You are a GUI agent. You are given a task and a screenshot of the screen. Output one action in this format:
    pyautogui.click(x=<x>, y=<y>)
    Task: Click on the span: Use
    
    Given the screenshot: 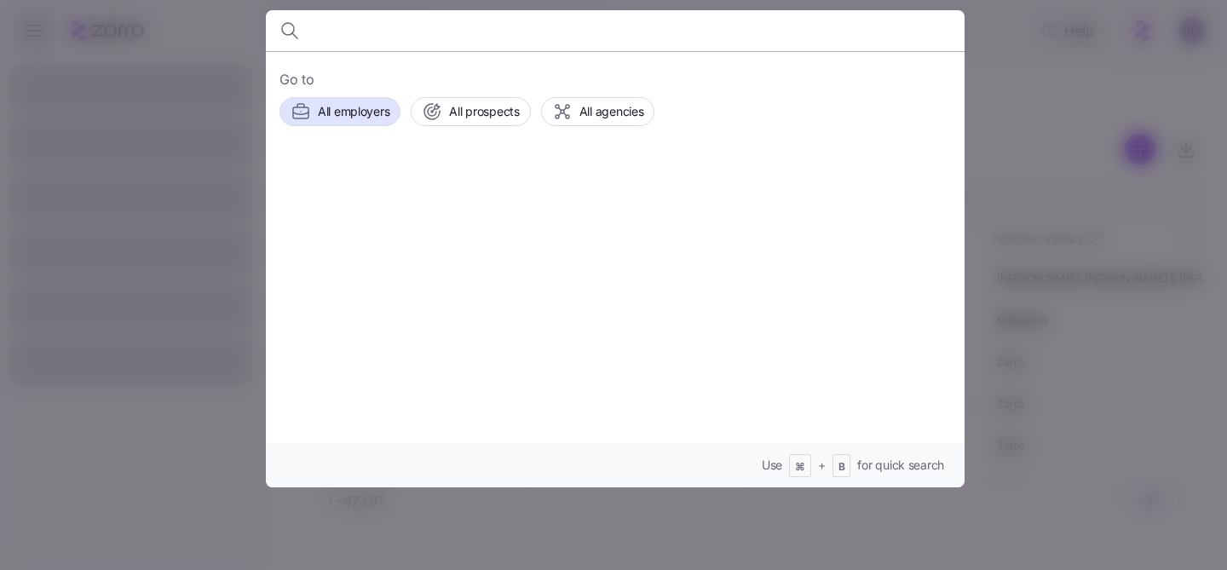 What is the action you would take?
    pyautogui.click(x=772, y=465)
    